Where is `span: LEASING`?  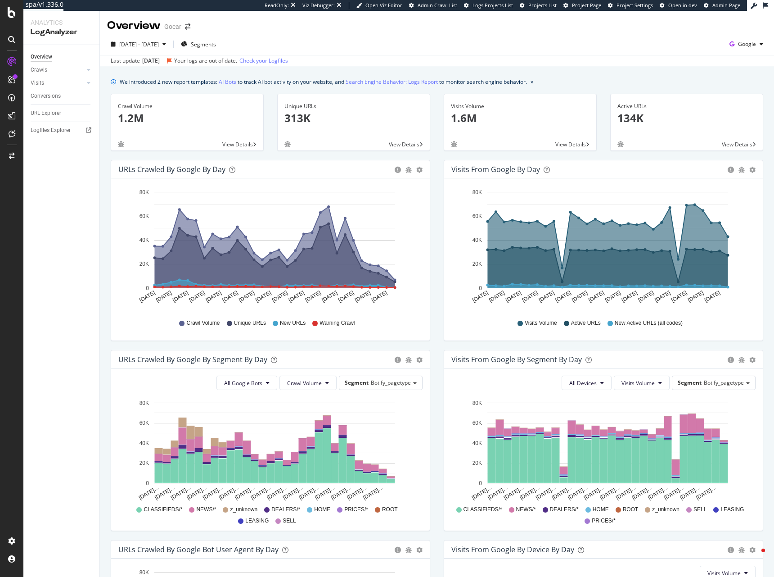
span: LEASING is located at coordinates (257, 520).